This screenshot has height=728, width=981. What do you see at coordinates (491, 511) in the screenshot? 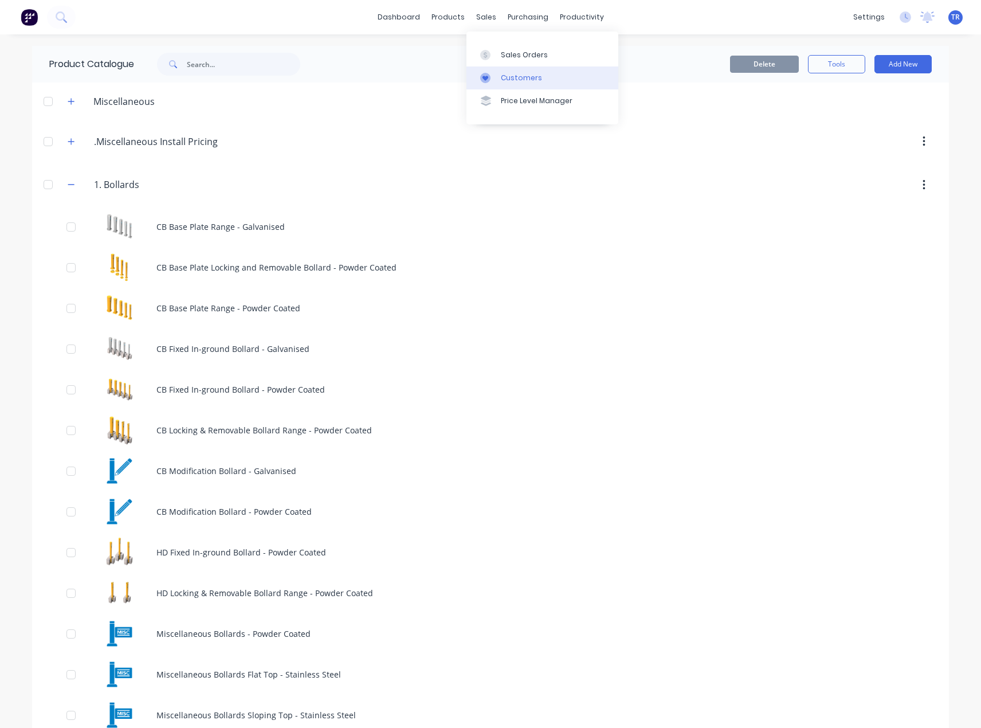
I see `div: CB Modification Bollard - Powder CoatedCB Modification Bollard - Powder Coated` at bounding box center [491, 511].